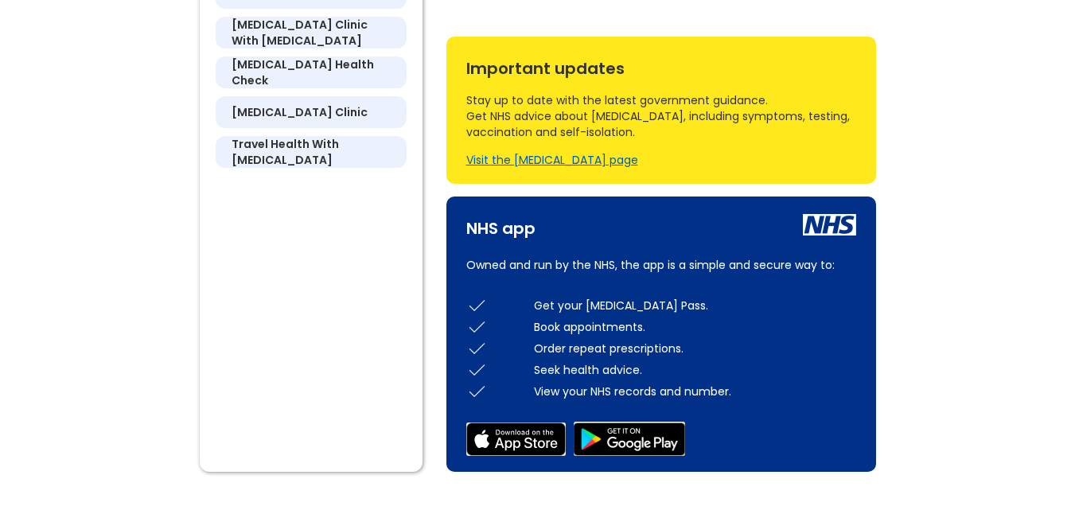  Describe the element at coordinates (695, 348) in the screenshot. I see `div: Order repeat prescriptions.` at that location.